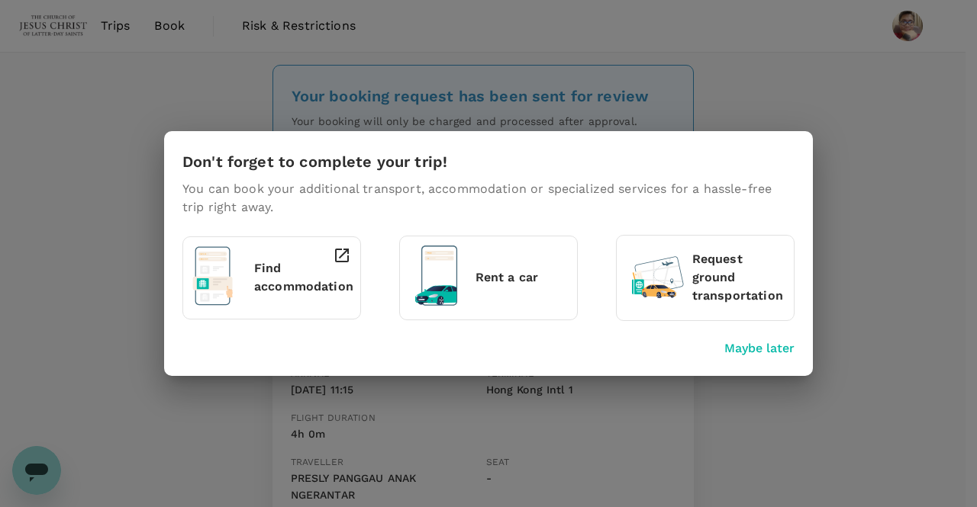  Describe the element at coordinates (488, 198) in the screenshot. I see `p: You can book your additional transport, accommodation or specialized services for a hassle-free t...` at that location.